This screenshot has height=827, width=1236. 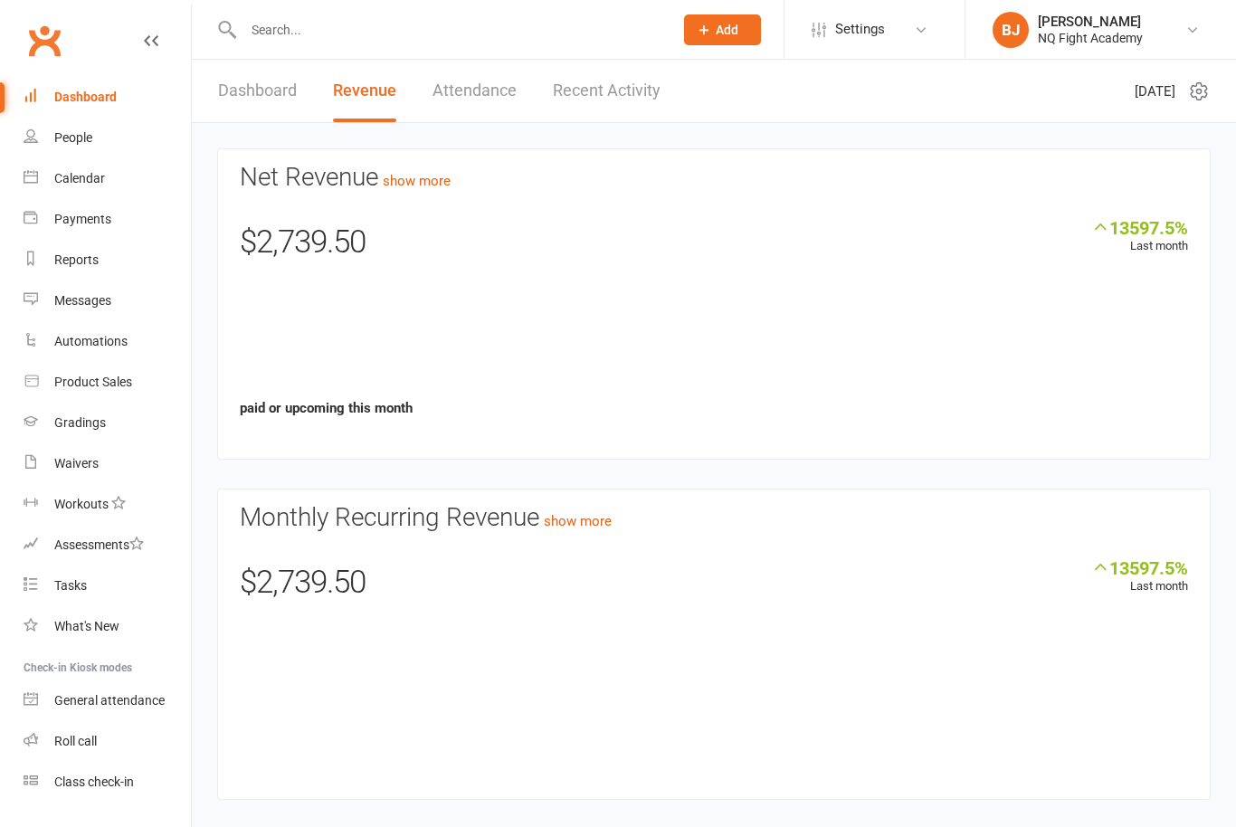 I want to click on input: Search..., so click(x=449, y=30).